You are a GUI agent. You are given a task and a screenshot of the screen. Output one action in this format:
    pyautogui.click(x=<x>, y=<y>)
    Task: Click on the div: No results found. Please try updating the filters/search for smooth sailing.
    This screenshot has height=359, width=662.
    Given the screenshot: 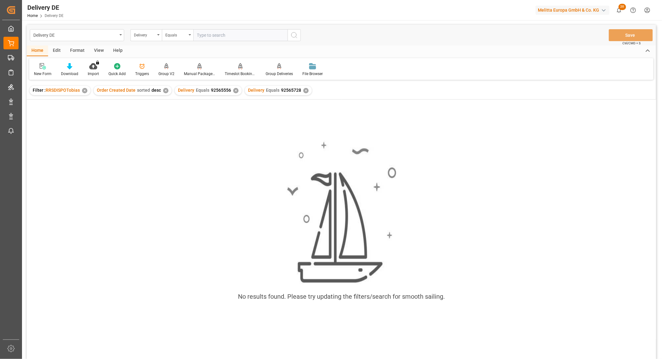 What is the action you would take?
    pyautogui.click(x=341, y=297)
    